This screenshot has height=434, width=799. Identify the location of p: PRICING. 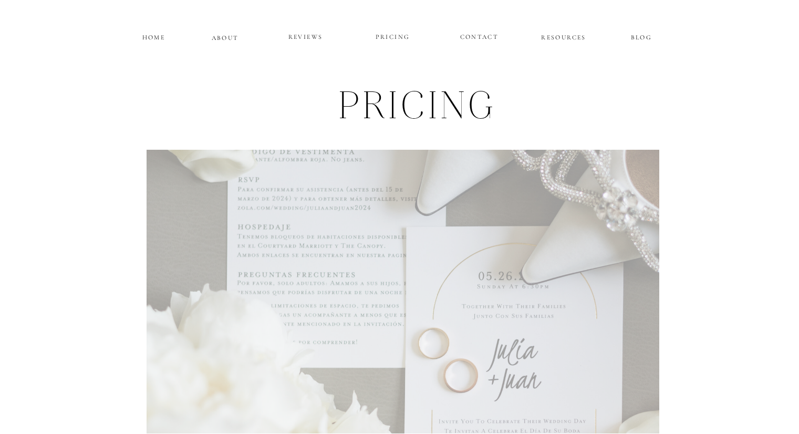
(393, 37).